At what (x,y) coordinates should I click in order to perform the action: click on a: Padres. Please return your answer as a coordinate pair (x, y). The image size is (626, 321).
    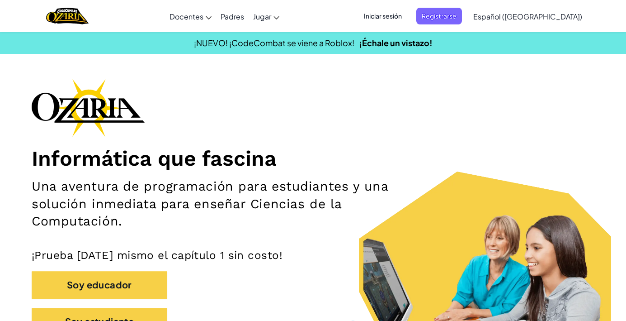
    Looking at the image, I should click on (232, 16).